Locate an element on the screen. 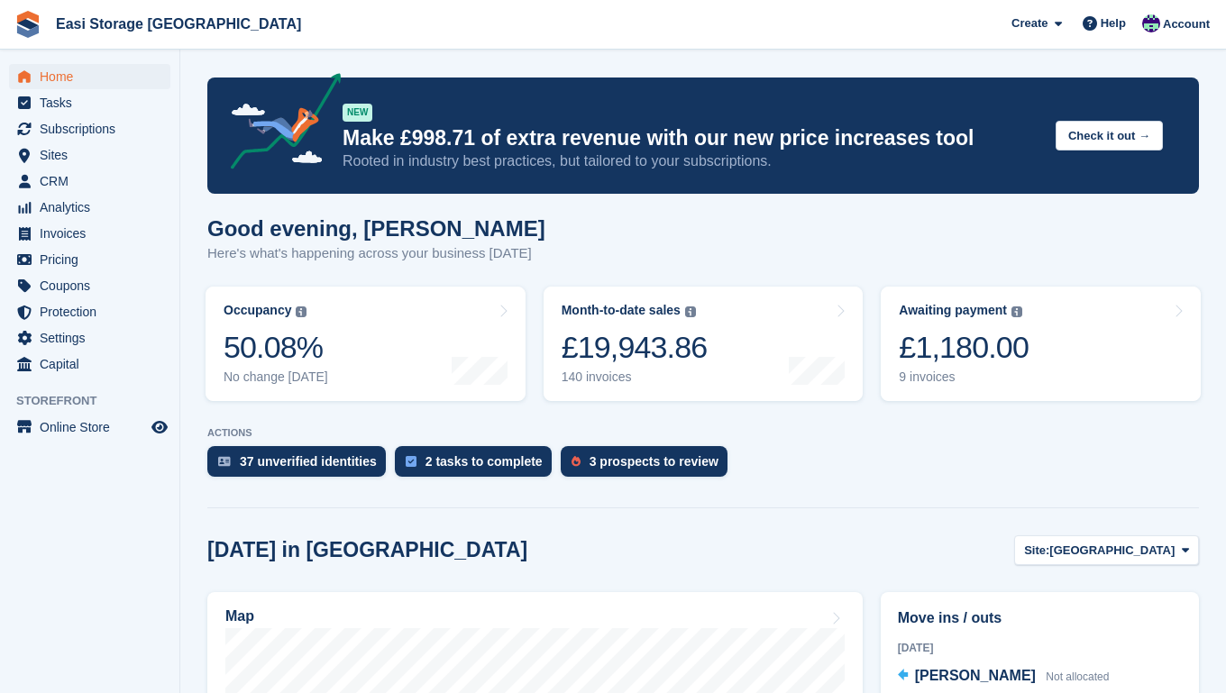  span: Home is located at coordinates (94, 77).